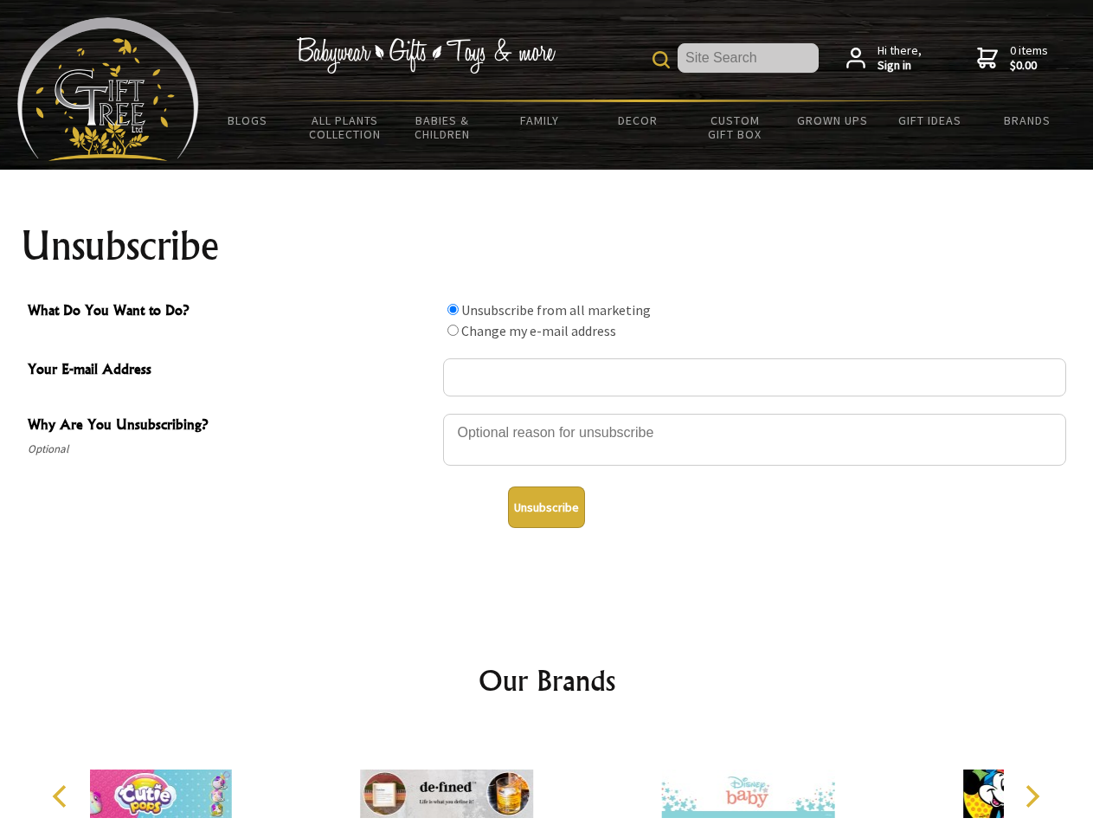 This screenshot has height=831, width=1093. I want to click on img: Babyware - Gifts - Toys and more..., so click(108, 89).